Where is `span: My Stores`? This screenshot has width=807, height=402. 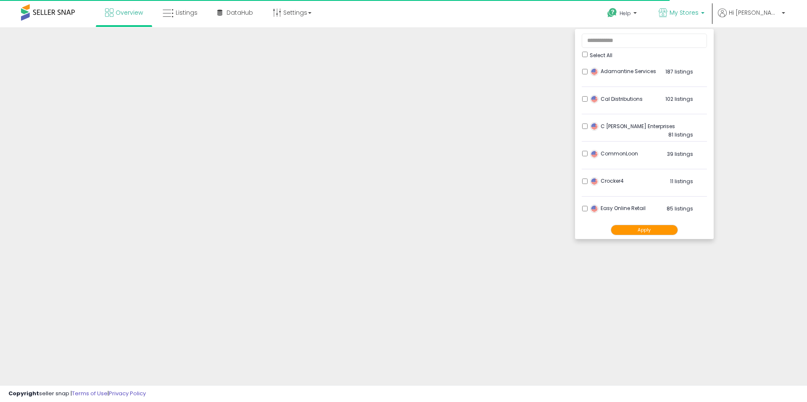 span: My Stores is located at coordinates (684, 13).